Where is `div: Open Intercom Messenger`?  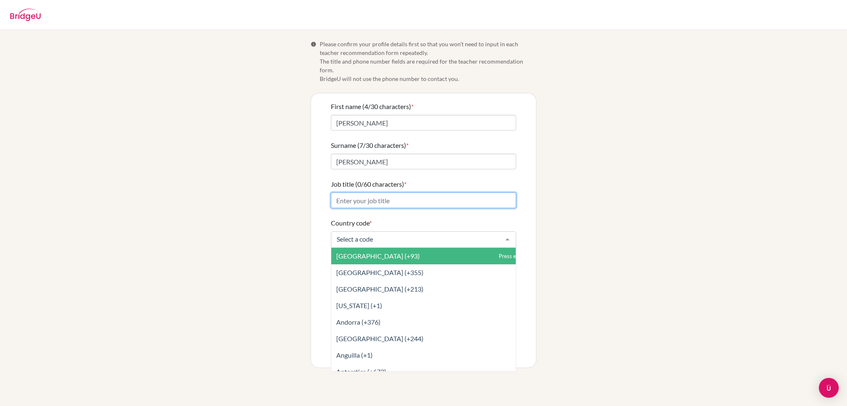 div: Open Intercom Messenger is located at coordinates (829, 388).